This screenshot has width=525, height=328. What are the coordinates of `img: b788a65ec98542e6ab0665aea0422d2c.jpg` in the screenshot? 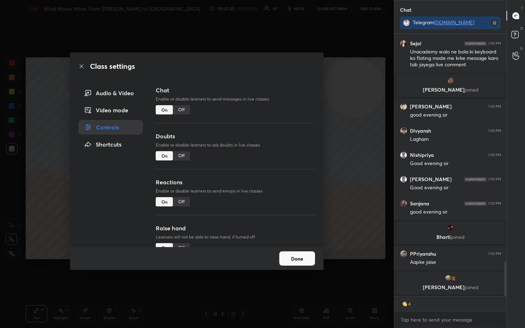 It's located at (450, 228).